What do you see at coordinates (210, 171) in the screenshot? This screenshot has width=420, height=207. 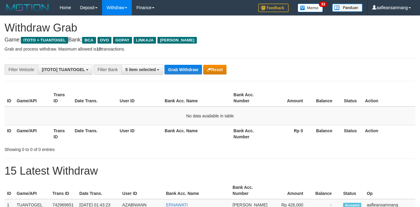 I see `h1: 15 Latest Withdraw` at bounding box center [210, 171].